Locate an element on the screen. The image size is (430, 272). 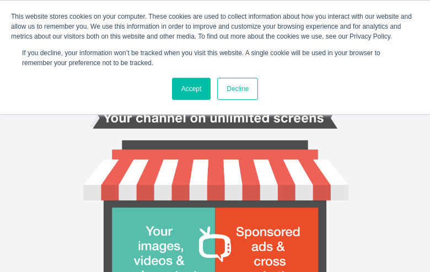
p: If you decline, your information won’t be tracked when you visit this website. A single cookie wi... is located at coordinates (215, 58).